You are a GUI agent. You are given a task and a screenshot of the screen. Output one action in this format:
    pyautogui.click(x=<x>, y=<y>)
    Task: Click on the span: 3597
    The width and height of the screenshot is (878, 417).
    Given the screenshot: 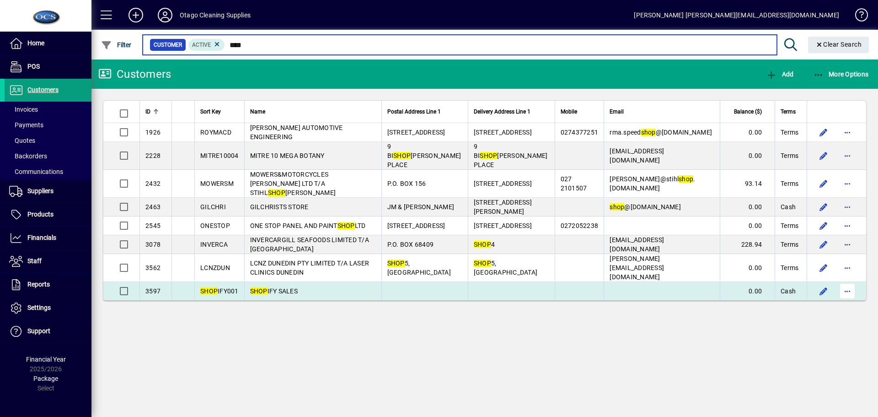 What is the action you would take?
    pyautogui.click(x=153, y=291)
    